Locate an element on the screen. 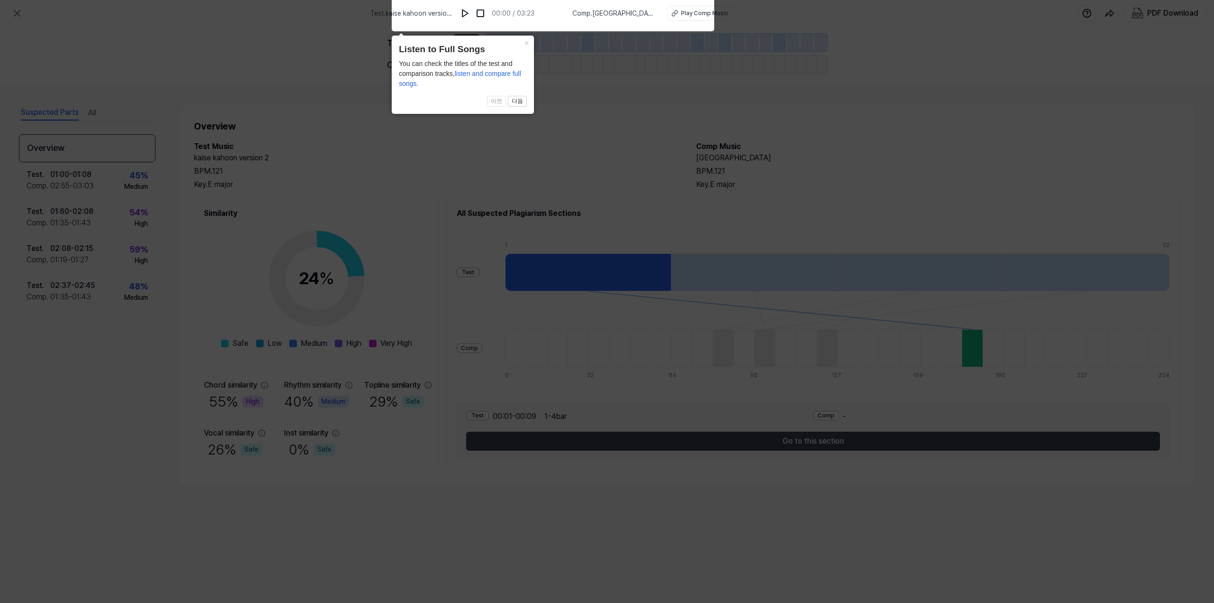  img: stop is located at coordinates (480, 13).